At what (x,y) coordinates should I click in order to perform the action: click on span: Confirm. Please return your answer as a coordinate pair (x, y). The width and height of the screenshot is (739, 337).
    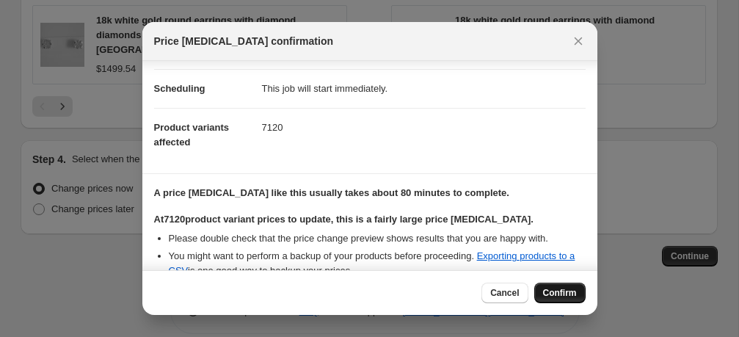
    Looking at the image, I should click on (560, 293).